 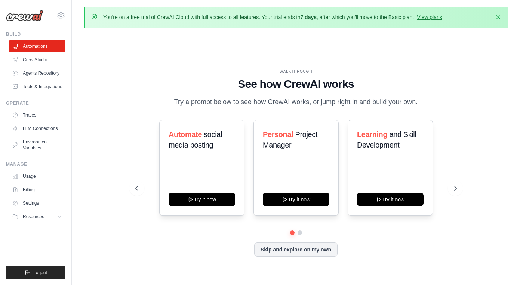 What do you see at coordinates (37, 87) in the screenshot?
I see `a: Tools & Integrations` at bounding box center [37, 87].